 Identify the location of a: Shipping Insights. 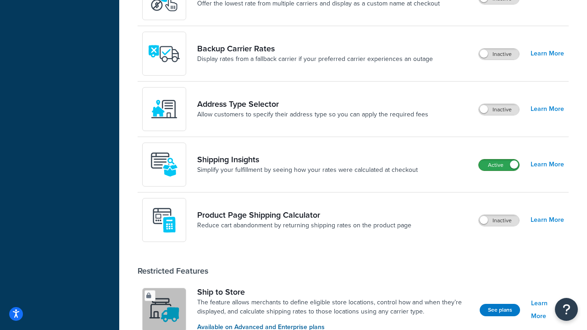
(307, 160).